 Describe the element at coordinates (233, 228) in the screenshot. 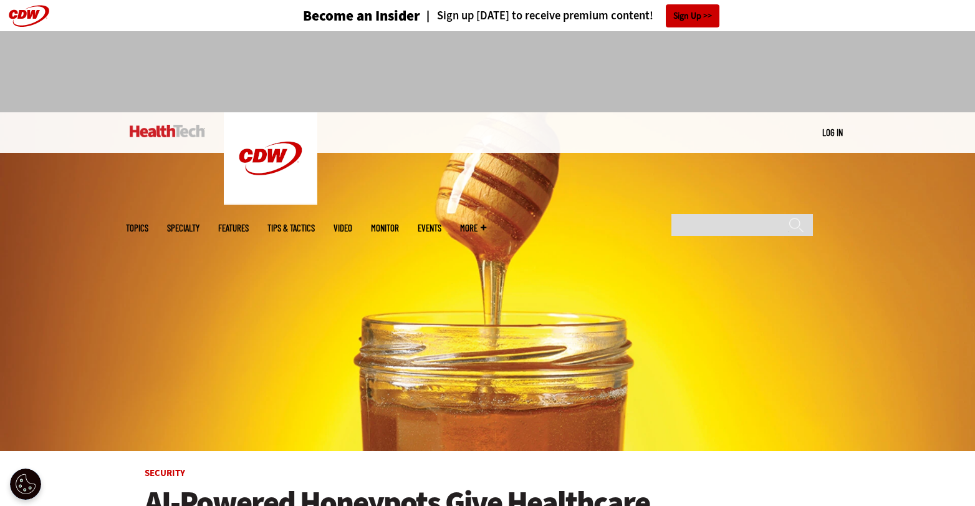

I see `a: Features` at that location.